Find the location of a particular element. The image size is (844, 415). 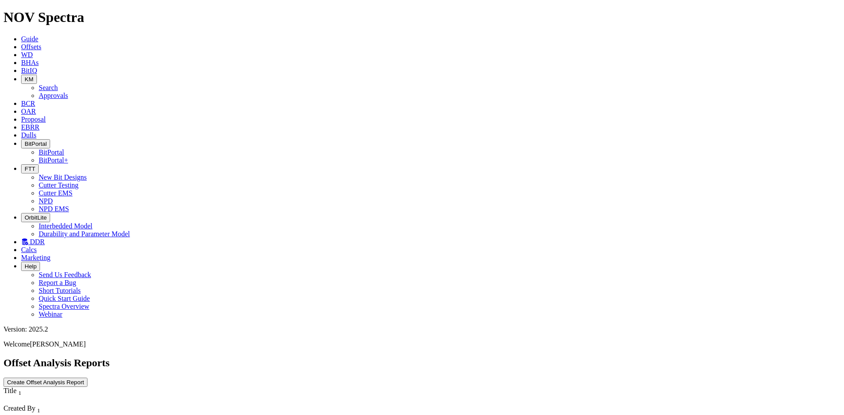

span: OAR is located at coordinates (29, 111).